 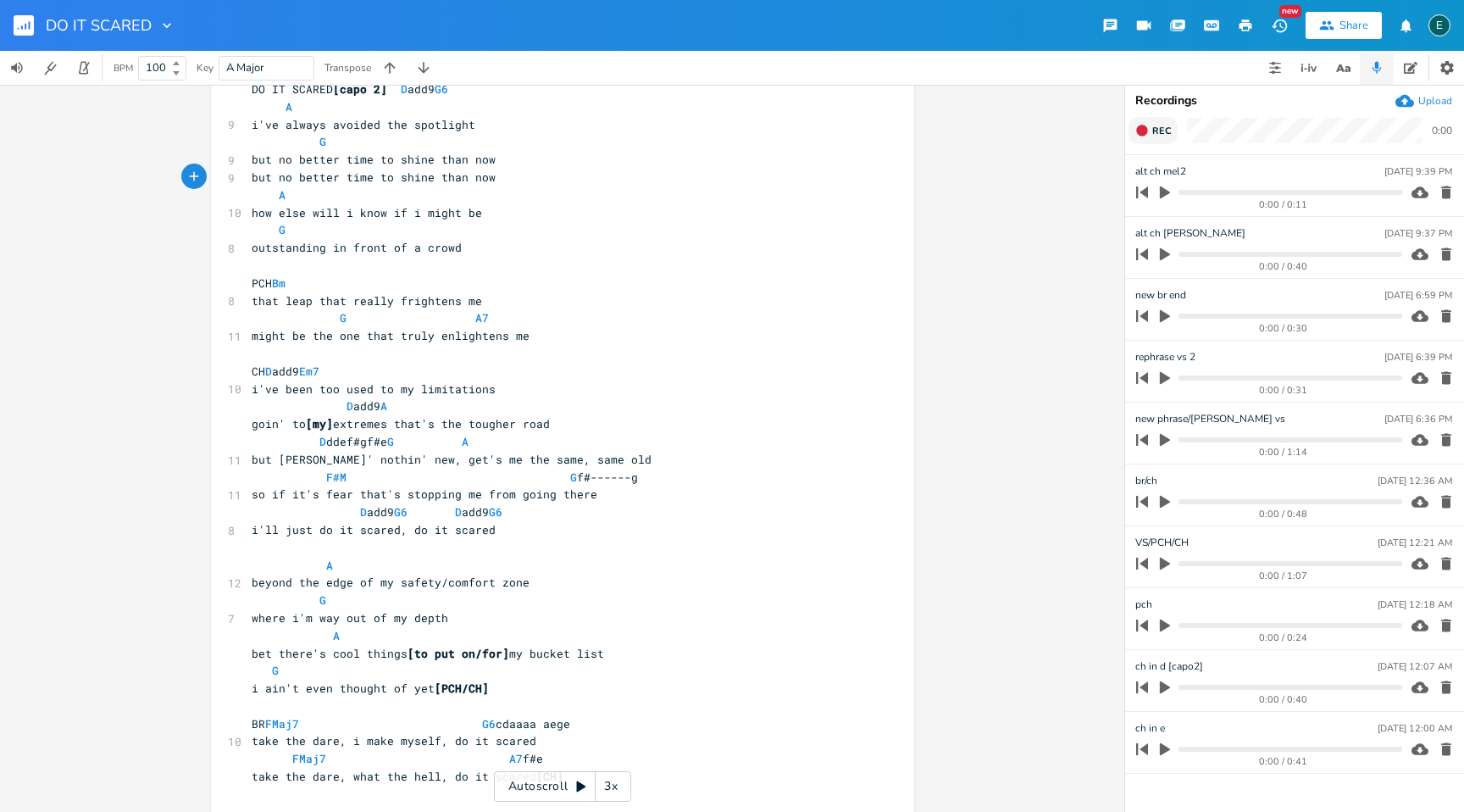 What do you see at coordinates (1161, 131) in the screenshot?
I see `span: Rec` at bounding box center [1161, 131].